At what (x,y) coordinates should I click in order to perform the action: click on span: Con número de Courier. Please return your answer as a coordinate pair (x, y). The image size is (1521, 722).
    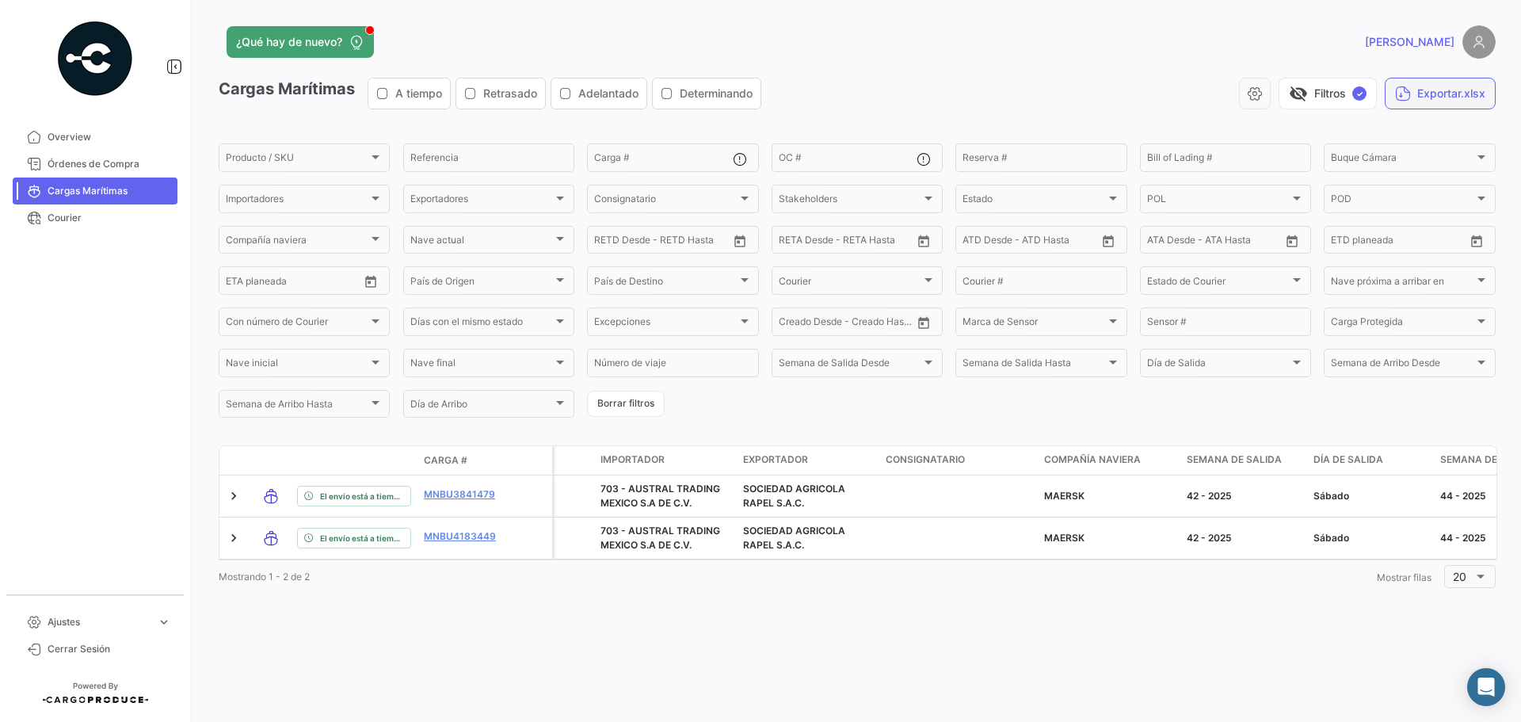
    Looking at the image, I should click on (297, 324).